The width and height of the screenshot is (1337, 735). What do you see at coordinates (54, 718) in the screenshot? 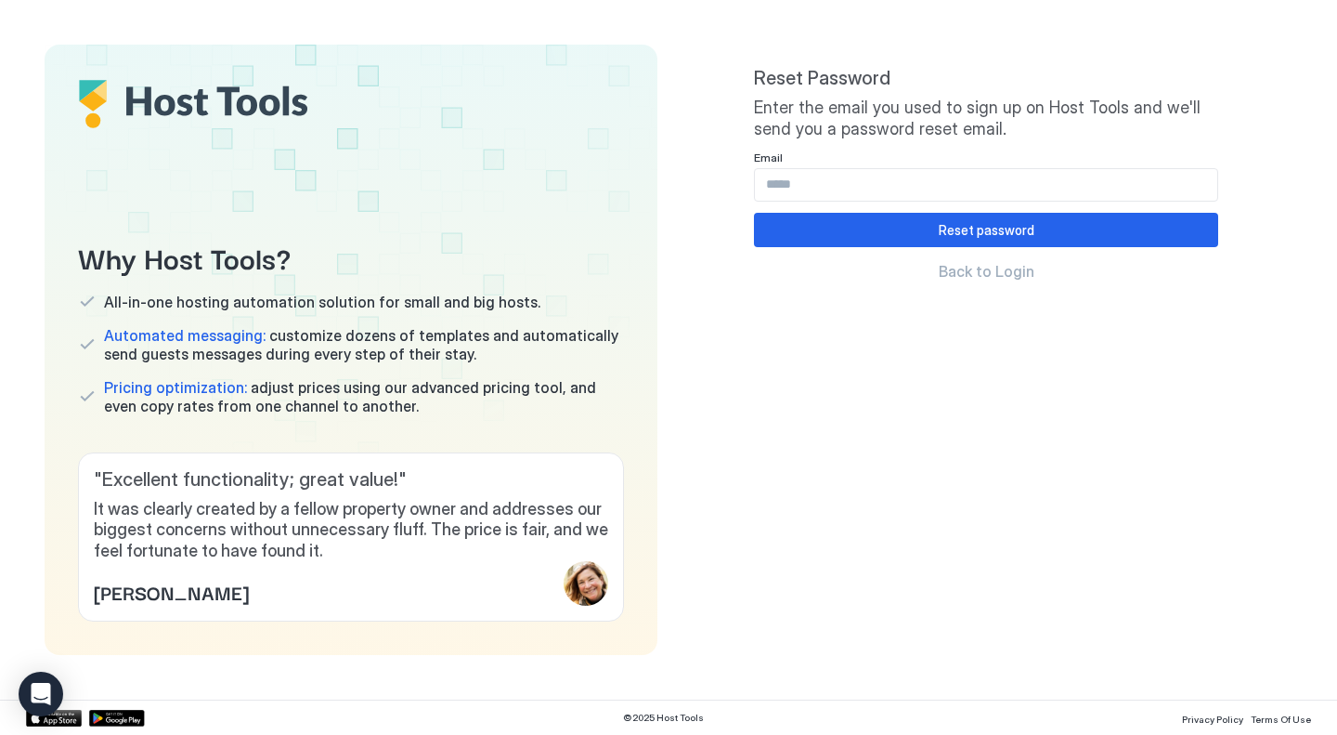
I see `div: App Store` at bounding box center [54, 718].